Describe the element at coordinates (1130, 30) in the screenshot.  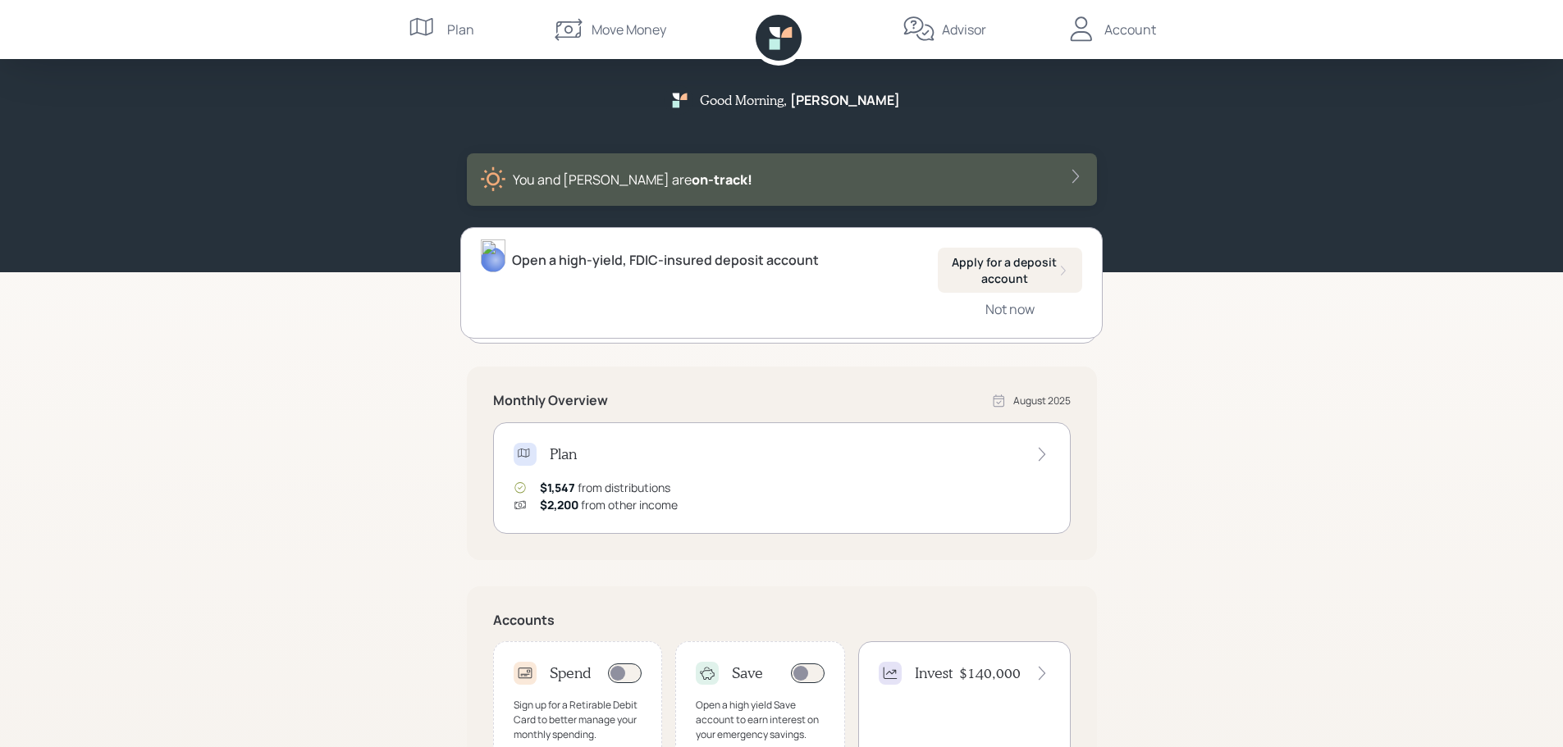
I see `div: Account` at that location.